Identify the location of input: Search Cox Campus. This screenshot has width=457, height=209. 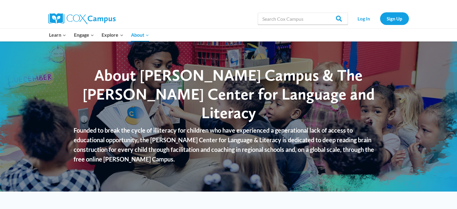
(303, 19).